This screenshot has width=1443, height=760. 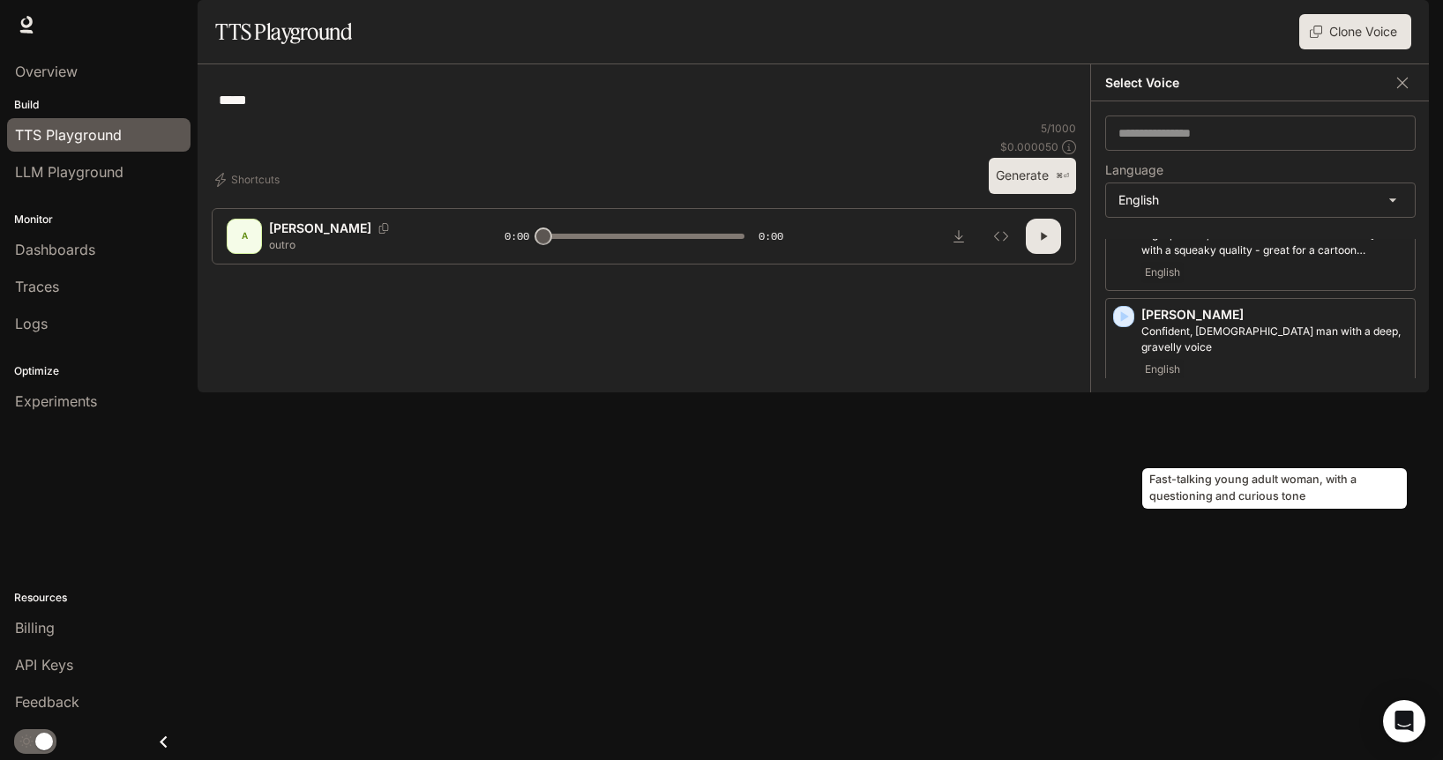 What do you see at coordinates (1059, 128) in the screenshot?
I see `p: 5 / 1000` at bounding box center [1059, 128].